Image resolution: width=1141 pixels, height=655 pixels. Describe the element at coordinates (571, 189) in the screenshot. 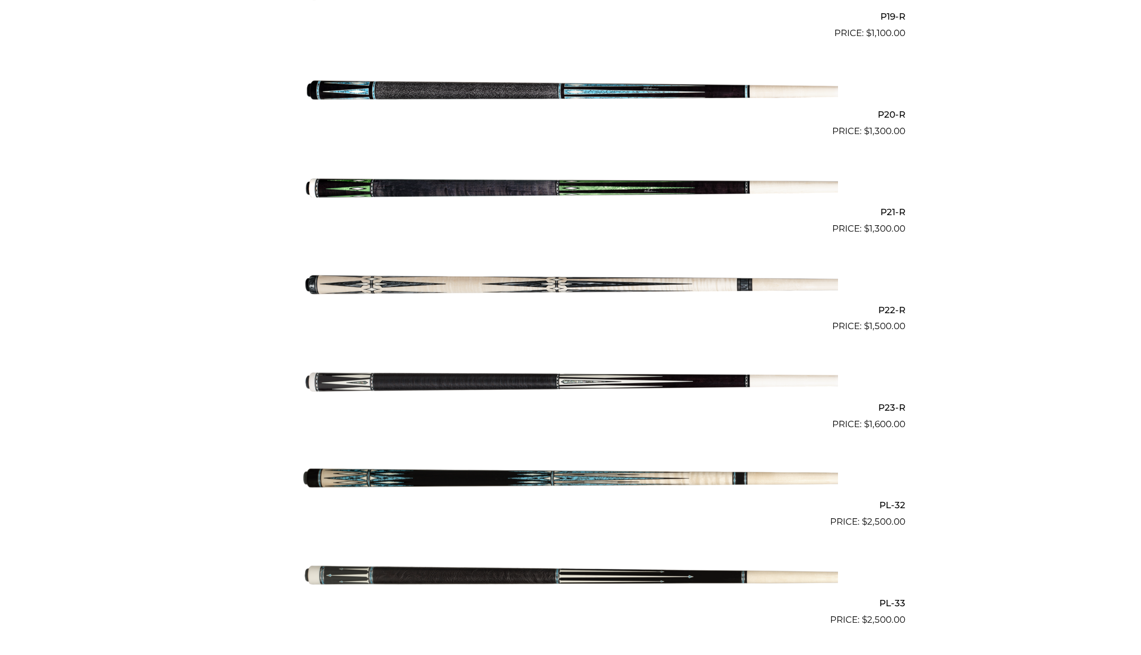

I see `a: P21-R $1,300.00` at that location.